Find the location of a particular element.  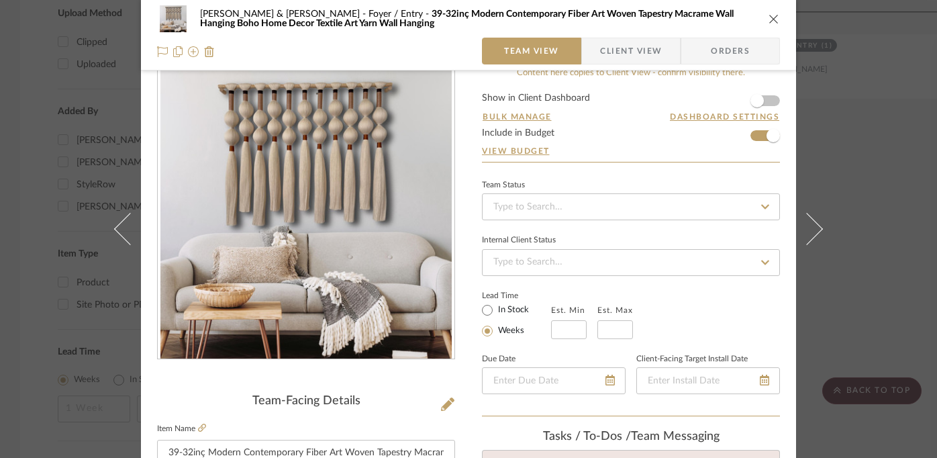

label: Est. Min is located at coordinates (568, 310).